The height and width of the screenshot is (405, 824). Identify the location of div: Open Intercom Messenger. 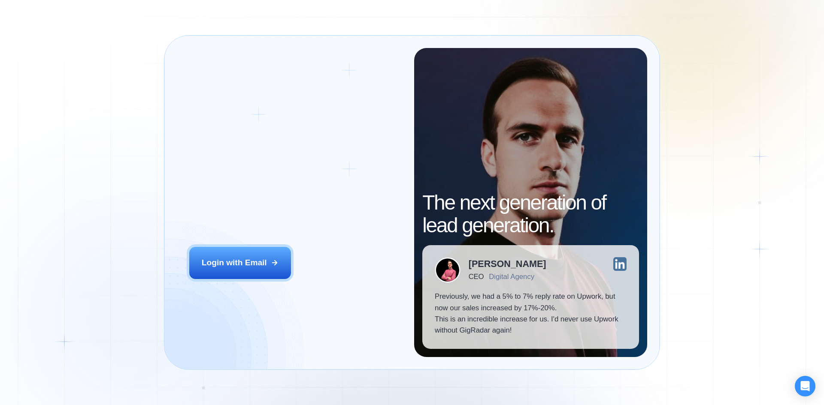
(805, 387).